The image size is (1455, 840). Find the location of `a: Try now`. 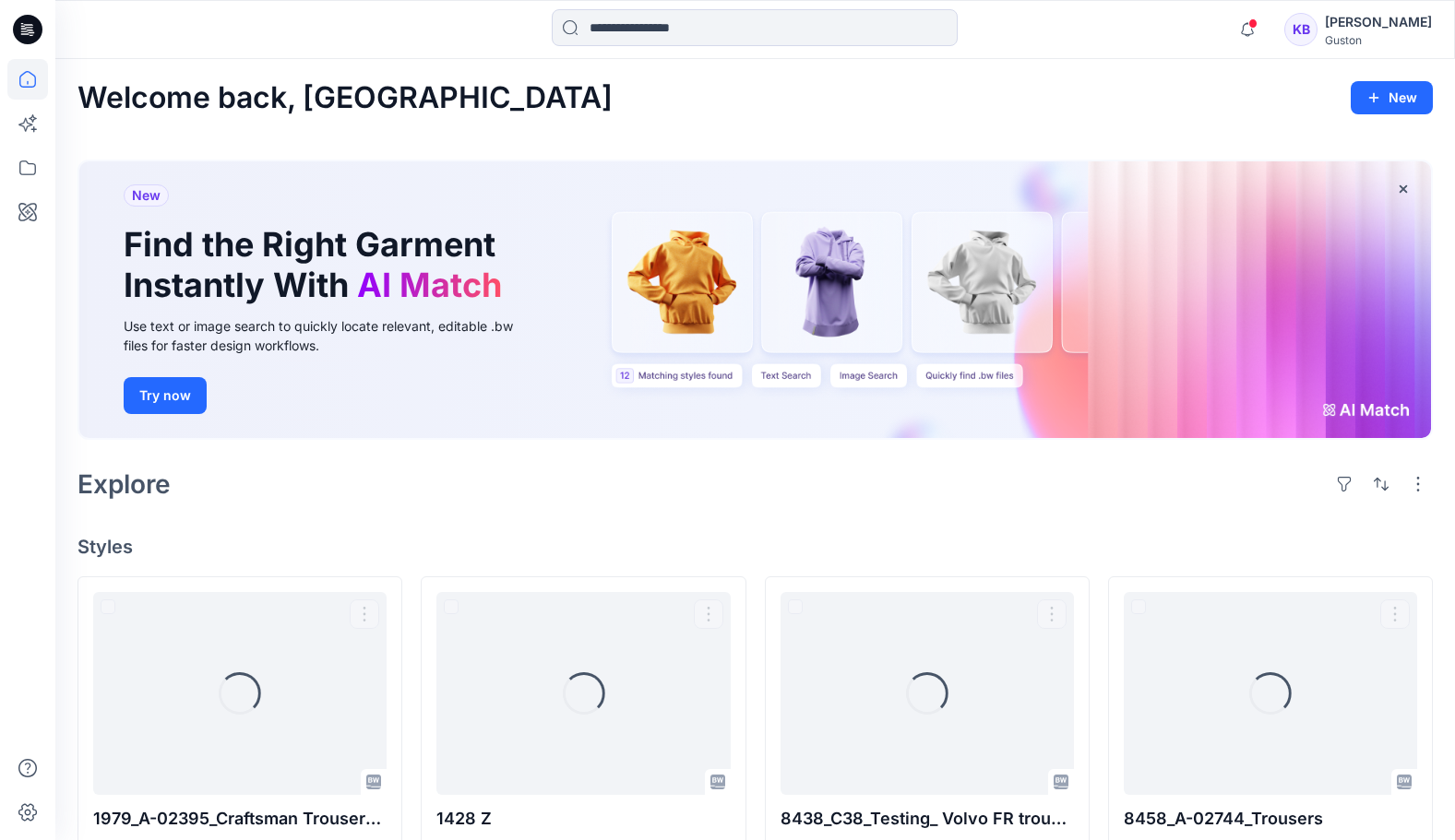

a: Try now is located at coordinates (165, 395).